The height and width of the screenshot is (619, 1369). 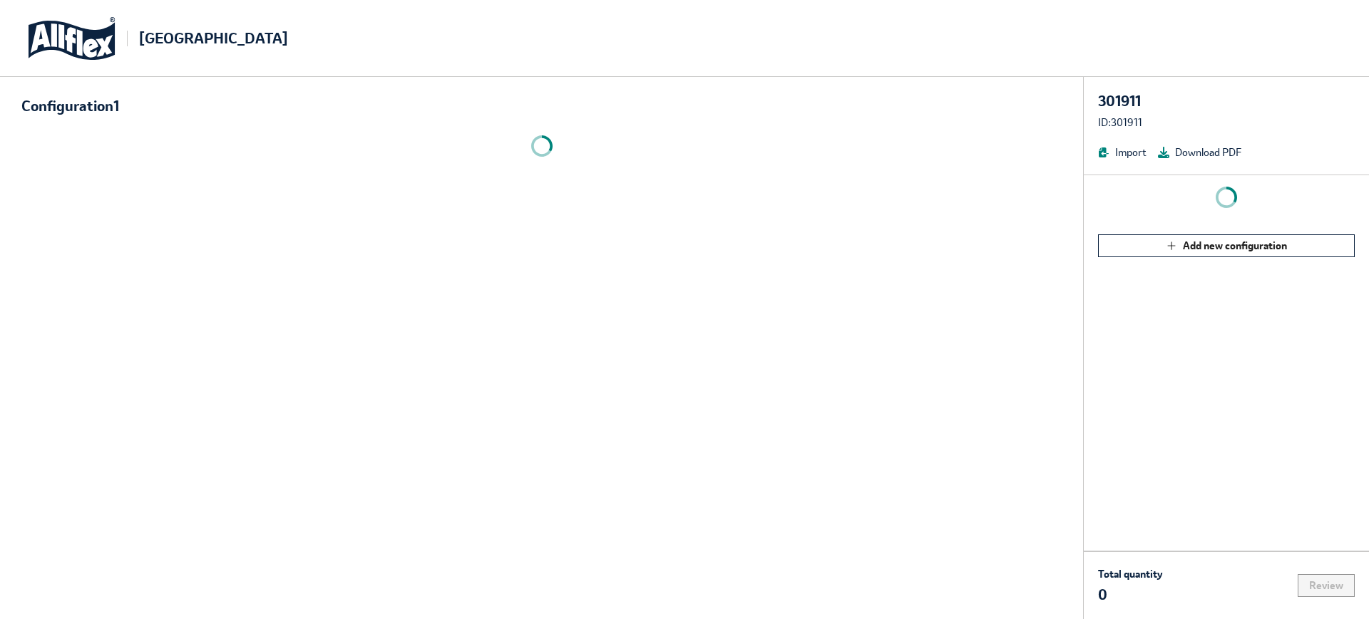 What do you see at coordinates (70, 106) in the screenshot?
I see `div: Configuration 1` at bounding box center [70, 106].